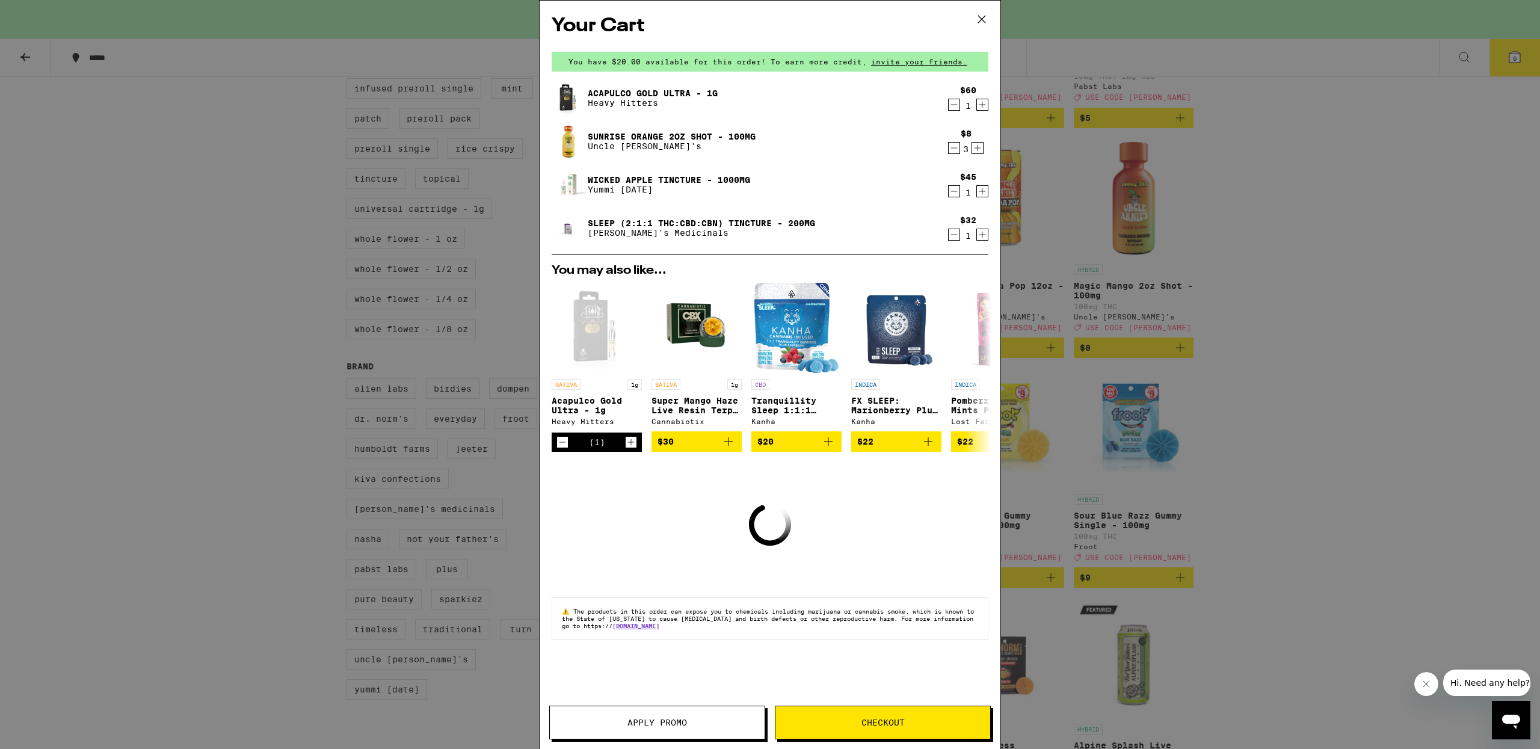  I want to click on span: $20, so click(765, 442).